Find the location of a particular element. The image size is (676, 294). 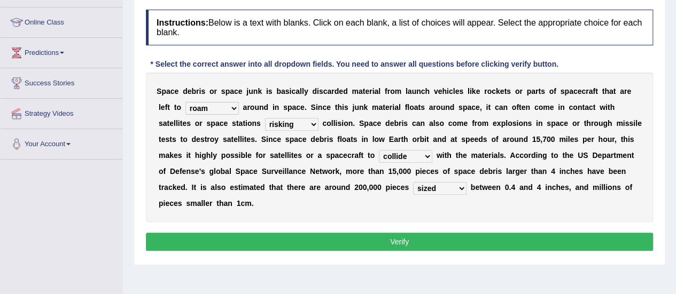

div: * Select the correct answer into all dropdown fields. You need to answer all questions before cli... is located at coordinates (354, 64).